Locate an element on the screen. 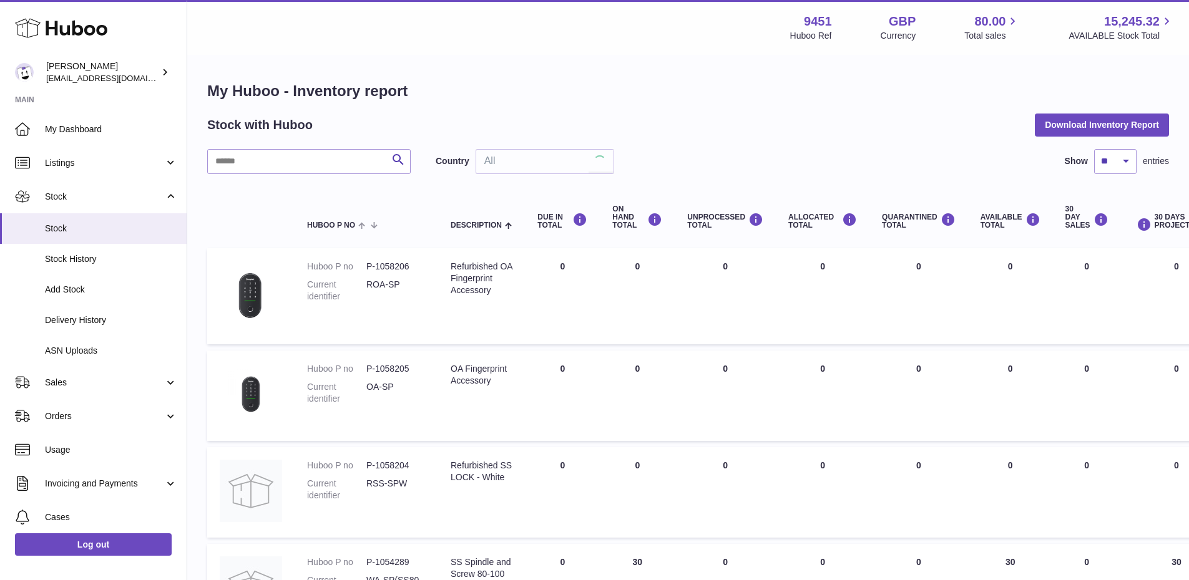 This screenshot has width=1189, height=580. span: Stock History is located at coordinates (111, 259).